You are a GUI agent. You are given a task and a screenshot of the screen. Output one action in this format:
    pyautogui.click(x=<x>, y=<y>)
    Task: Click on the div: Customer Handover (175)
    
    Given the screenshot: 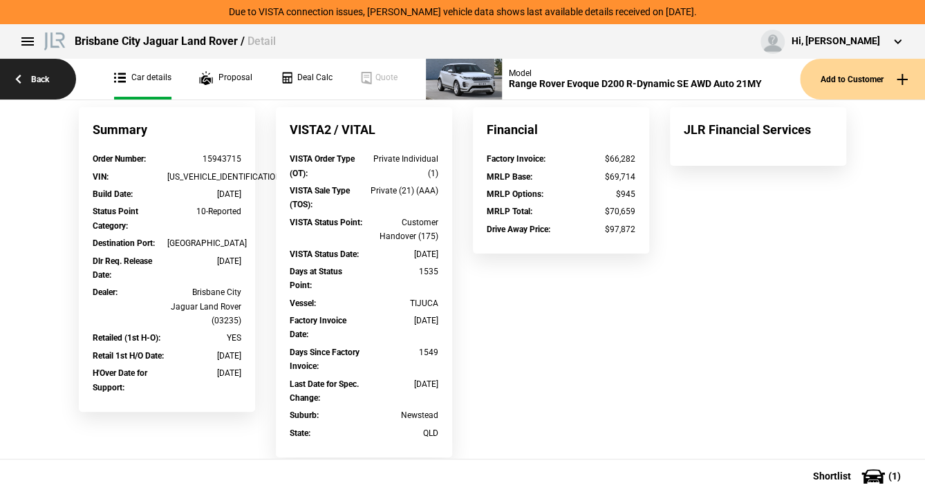 What is the action you would take?
    pyautogui.click(x=402, y=230)
    